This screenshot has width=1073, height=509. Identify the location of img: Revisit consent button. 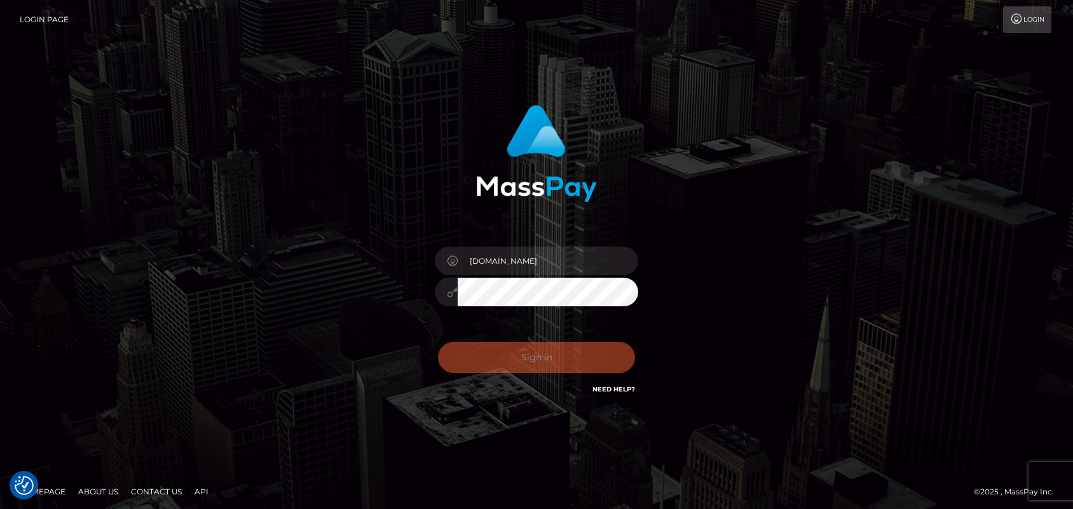
(24, 486).